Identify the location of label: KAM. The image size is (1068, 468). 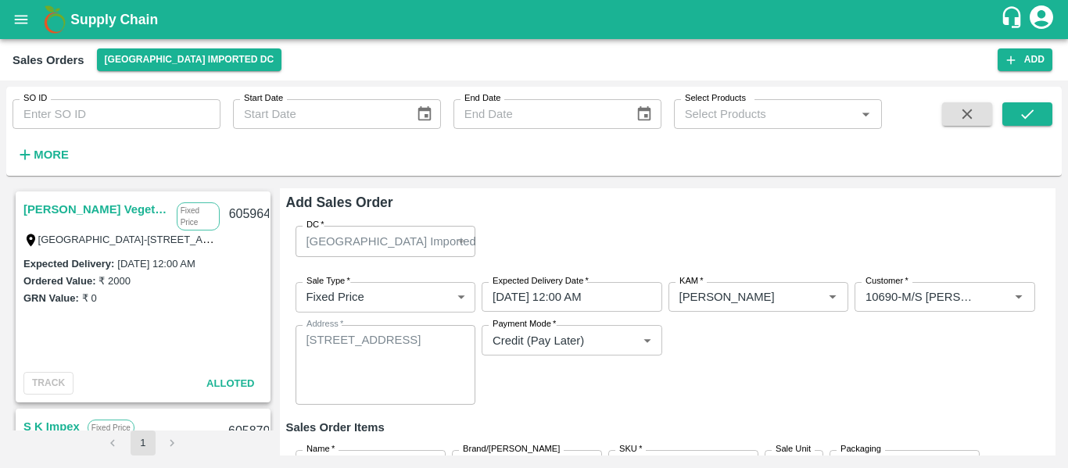
(691, 281).